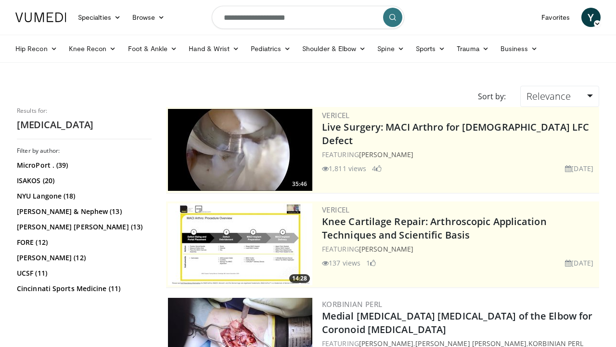 The image size is (616, 347). What do you see at coordinates (214, 49) in the screenshot?
I see `a: Hand & Wrist` at bounding box center [214, 49].